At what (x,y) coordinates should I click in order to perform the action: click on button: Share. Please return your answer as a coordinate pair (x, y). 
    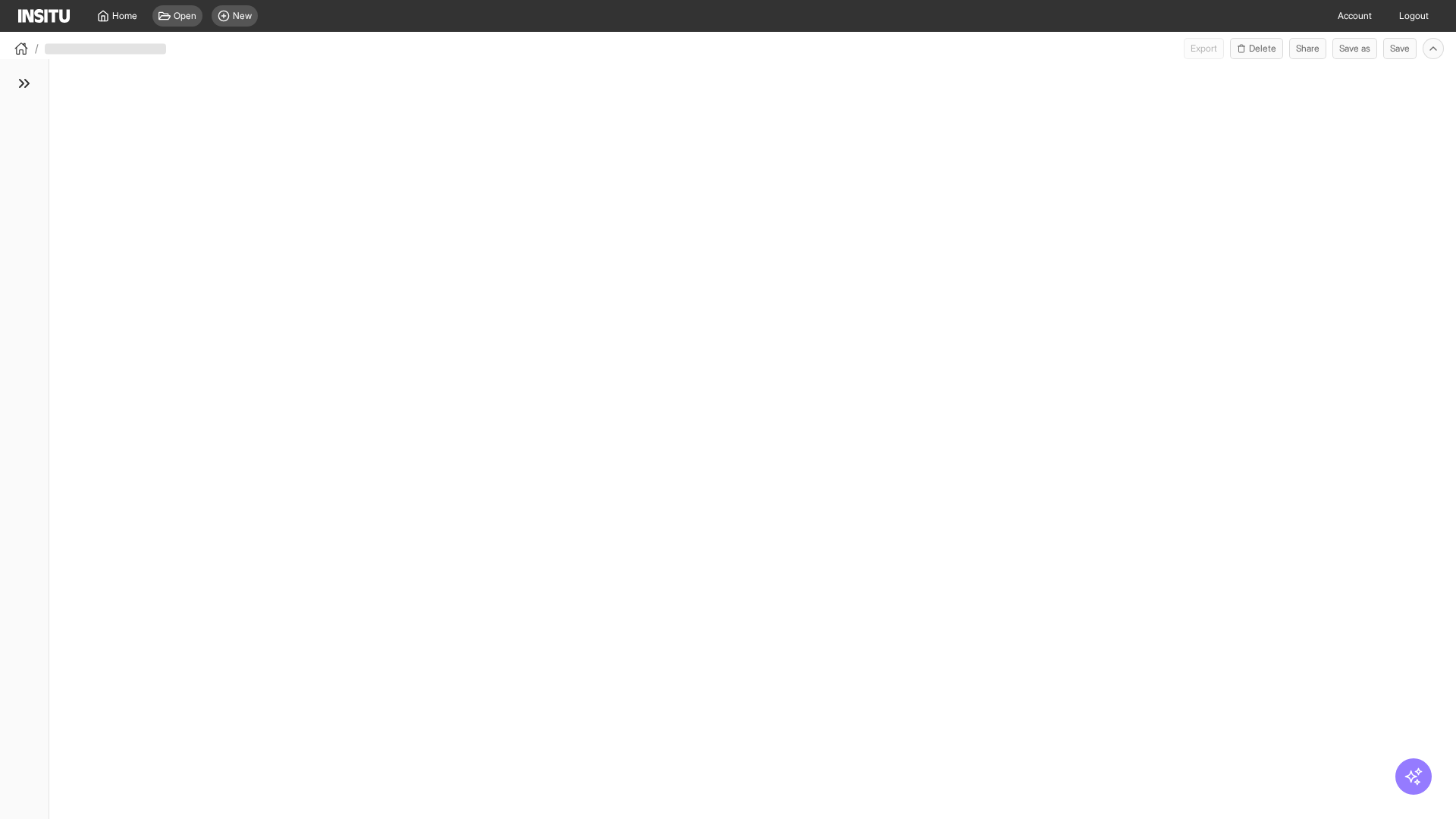
    Looking at the image, I should click on (1307, 48).